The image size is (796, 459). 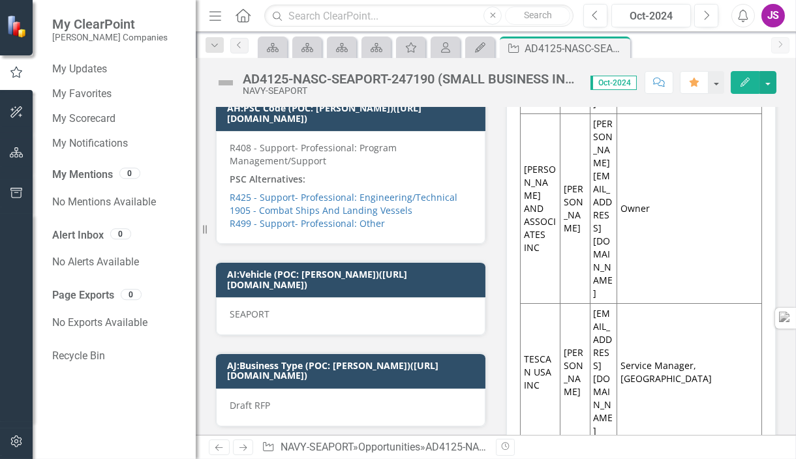 I want to click on a: My Notifications, so click(x=117, y=144).